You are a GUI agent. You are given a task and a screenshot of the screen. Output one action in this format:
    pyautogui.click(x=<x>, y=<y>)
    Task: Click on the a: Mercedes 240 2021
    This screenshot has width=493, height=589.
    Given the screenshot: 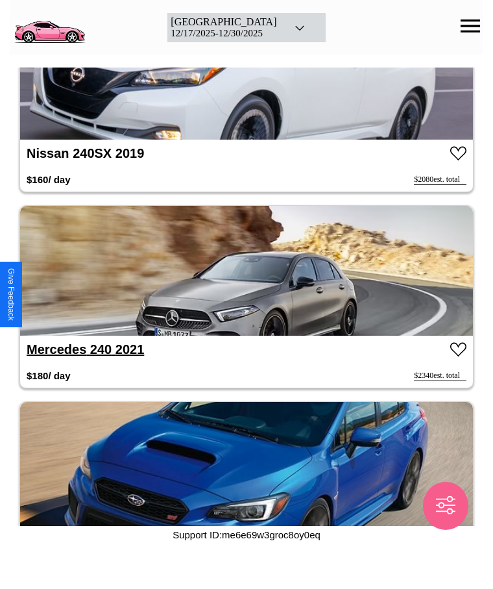 What is the action you would take?
    pyautogui.click(x=85, y=349)
    